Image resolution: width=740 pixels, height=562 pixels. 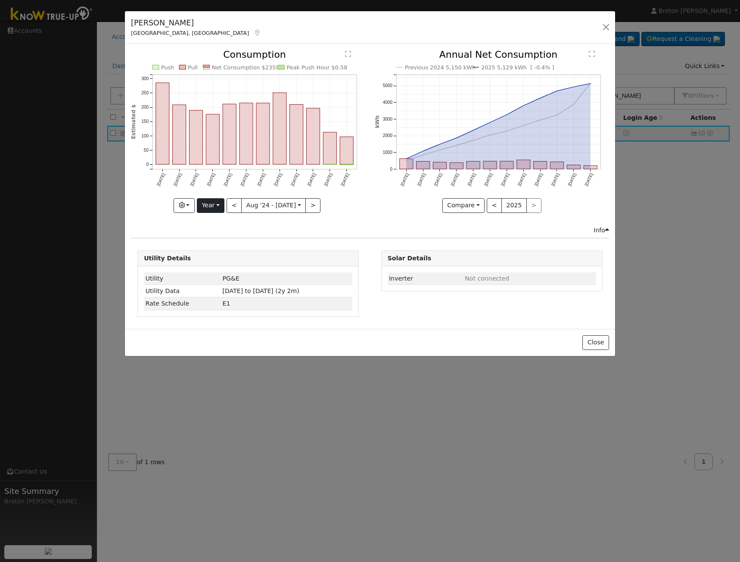 I want to click on text: 250, so click(x=145, y=93).